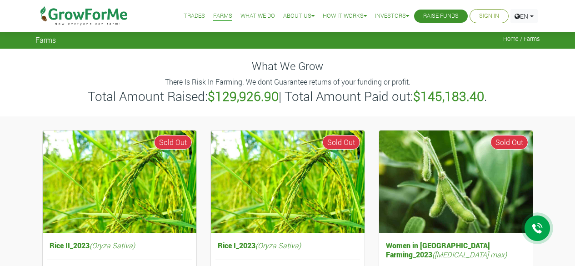  Describe the element at coordinates (120, 245) in the screenshot. I see `h5: Rice II_2023` at that location.